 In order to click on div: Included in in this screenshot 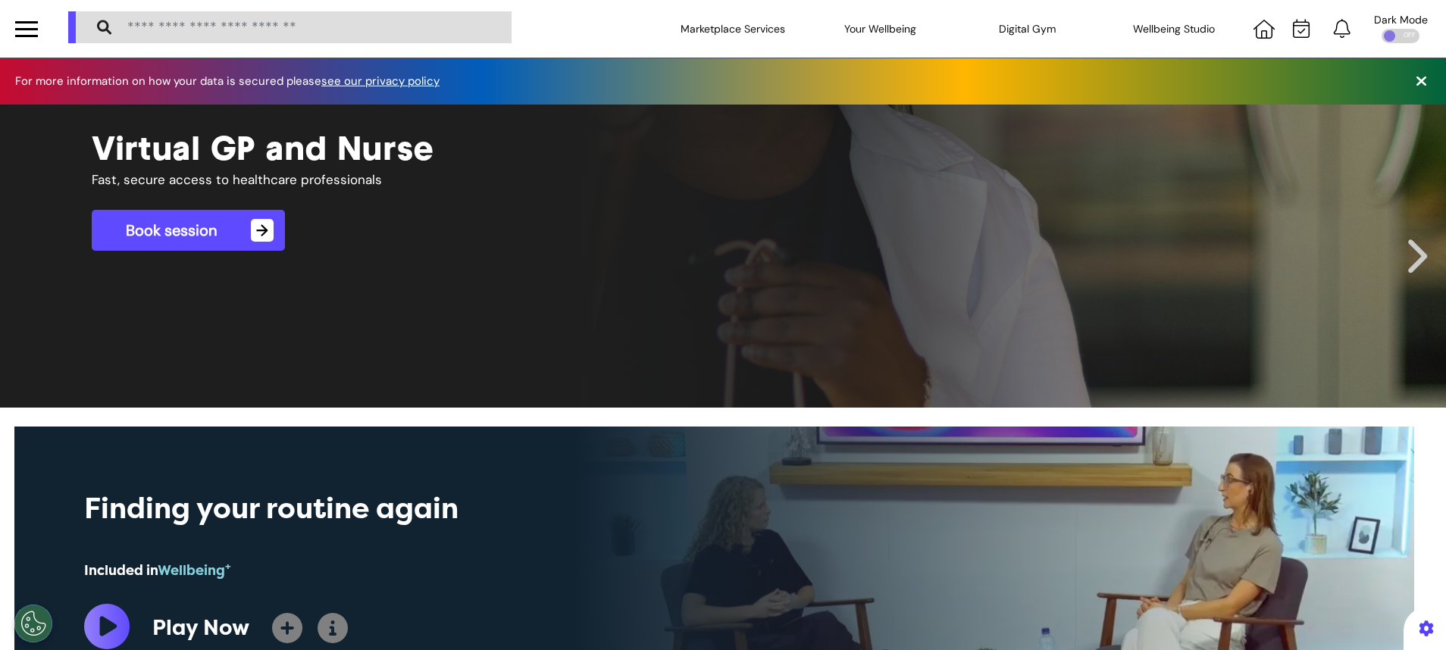, I will do `click(469, 571)`.